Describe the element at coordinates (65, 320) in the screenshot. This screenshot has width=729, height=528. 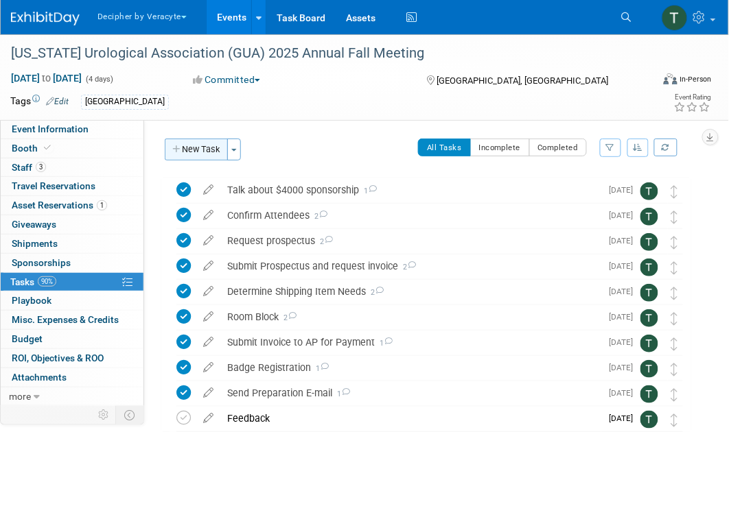
I see `span: Misc. Expenses & Credits` at that location.